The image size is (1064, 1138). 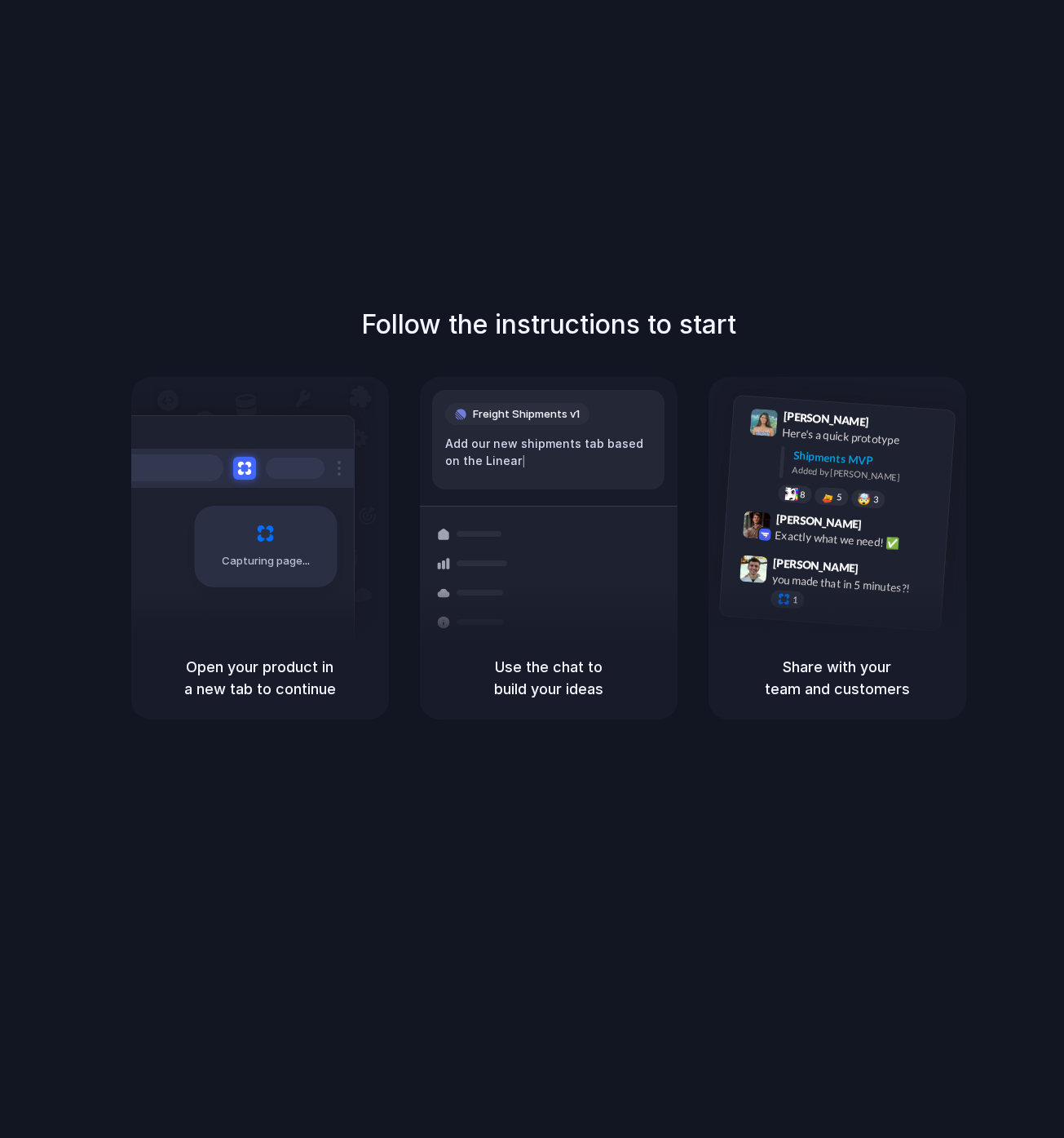 I want to click on span: 9:47 AM, so click(x=880, y=571).